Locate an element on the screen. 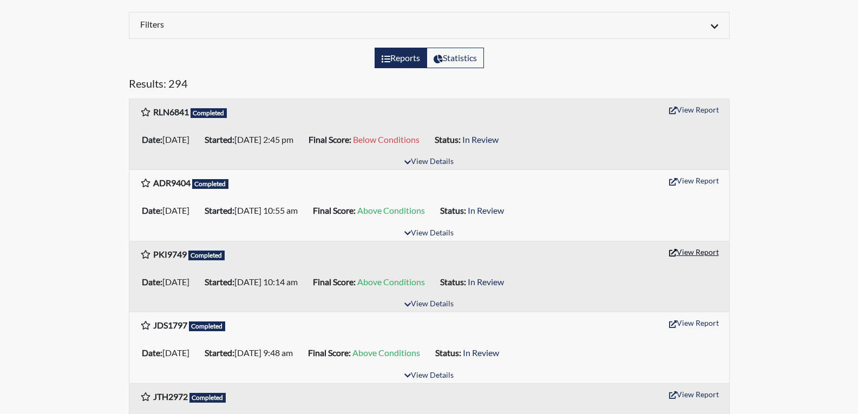 The image size is (858, 414). b: PKI9749 is located at coordinates (170, 254).